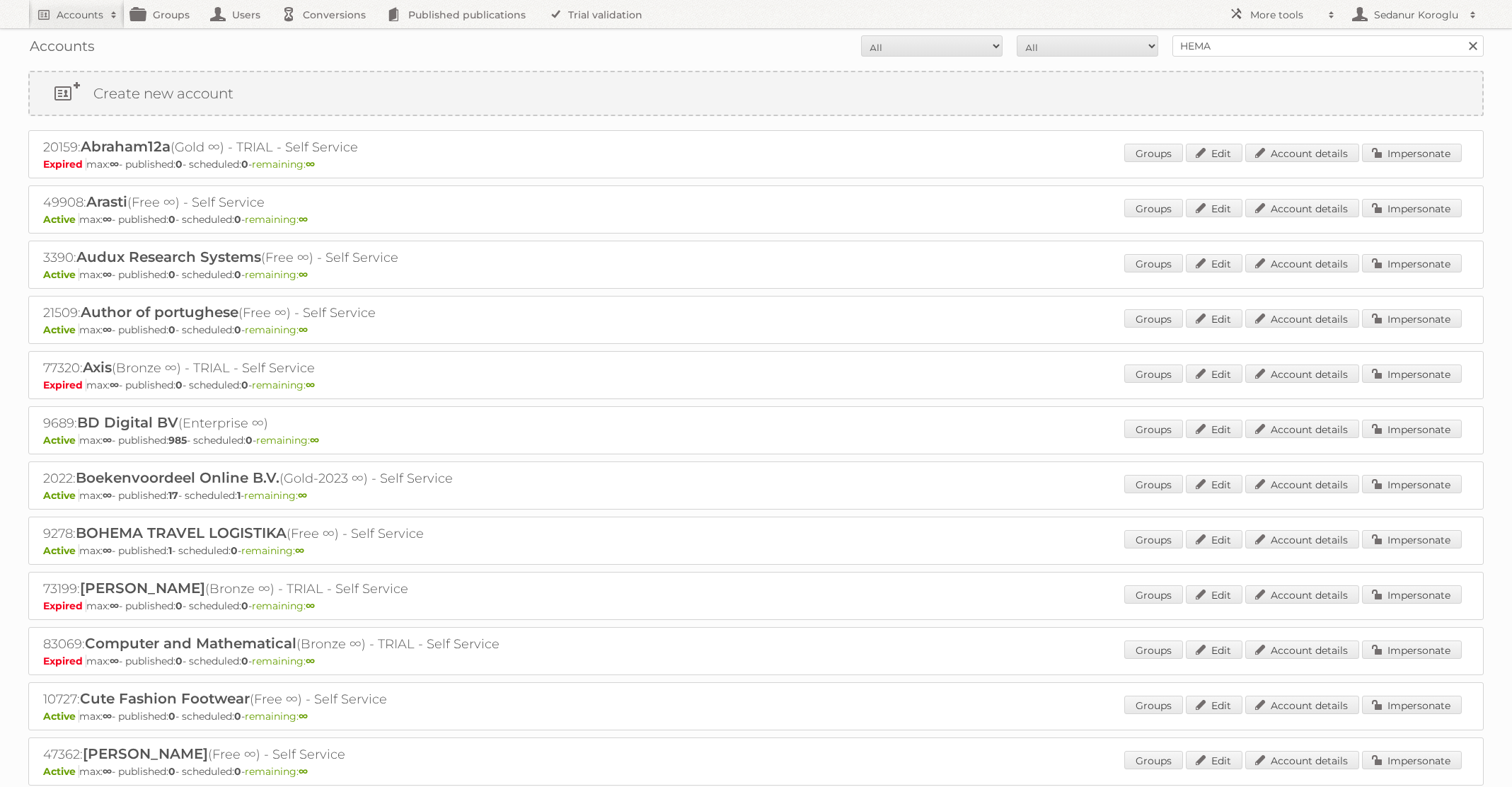 Image resolution: width=1512 pixels, height=787 pixels. Describe the element at coordinates (126, 147) in the screenshot. I see `span: Abraham12a` at that location.